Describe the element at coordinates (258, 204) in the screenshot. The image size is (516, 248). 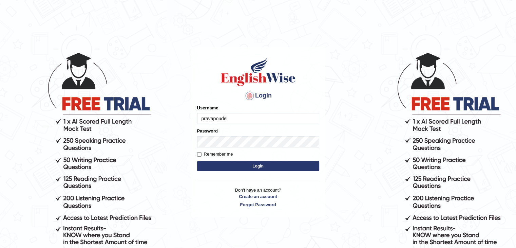
I see `a: Forgot Password` at that location.